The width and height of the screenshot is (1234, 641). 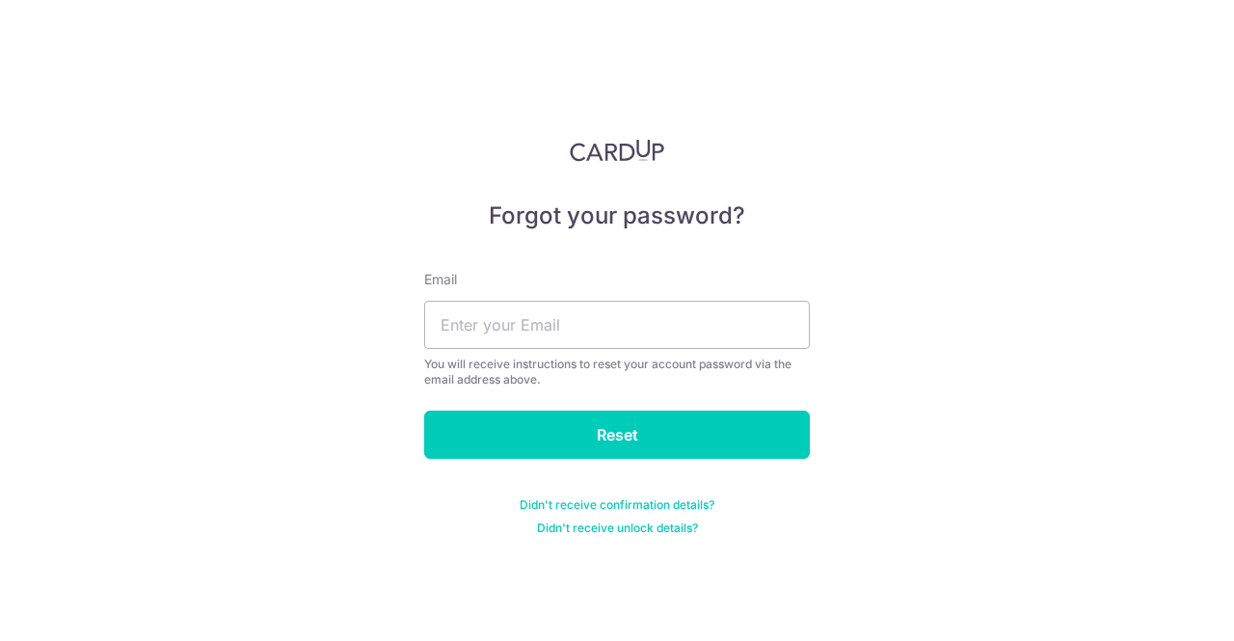 What do you see at coordinates (441, 280) in the screenshot?
I see `label: Email` at bounding box center [441, 280].